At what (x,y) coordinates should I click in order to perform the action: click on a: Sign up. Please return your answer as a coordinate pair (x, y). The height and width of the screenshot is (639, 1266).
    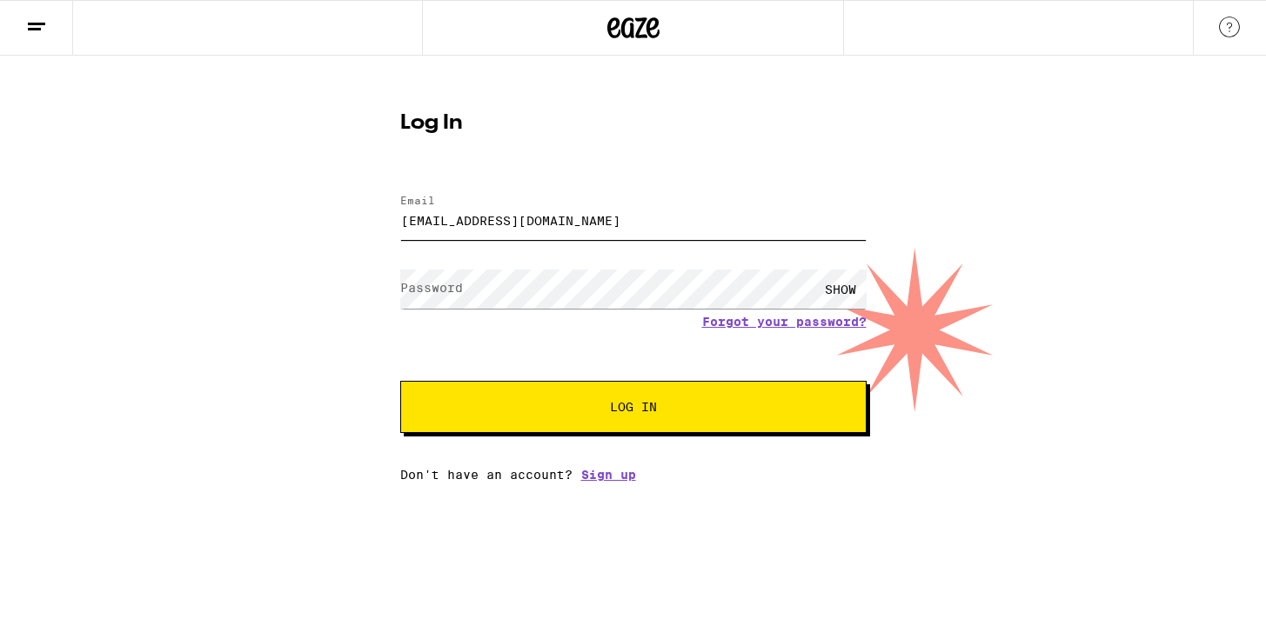
    Looking at the image, I should click on (608, 475).